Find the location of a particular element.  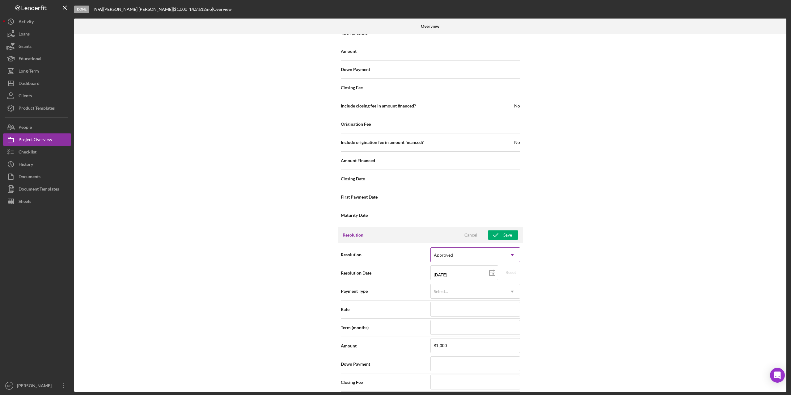

button: Checklist is located at coordinates (37, 152).